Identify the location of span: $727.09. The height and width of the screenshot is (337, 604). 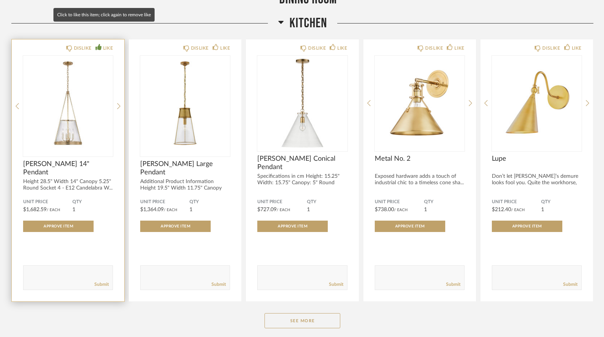
(267, 210).